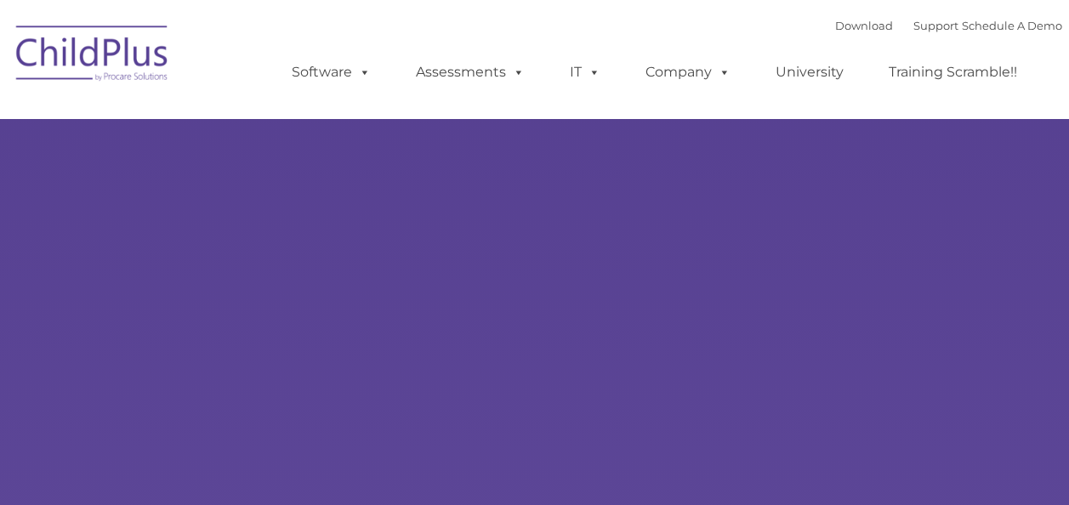 The width and height of the screenshot is (1069, 505). I want to click on a: Assessments, so click(470, 72).